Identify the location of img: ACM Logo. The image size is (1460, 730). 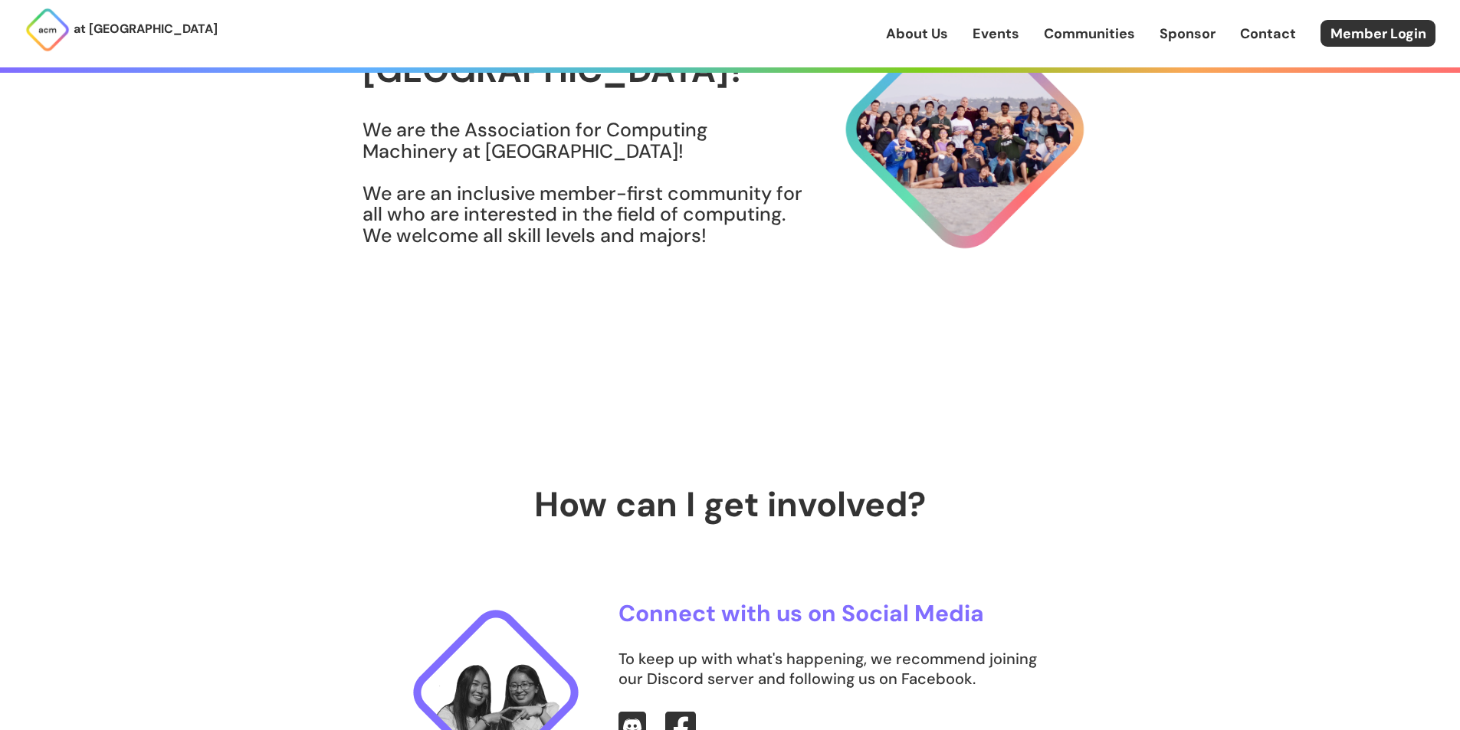
(48, 30).